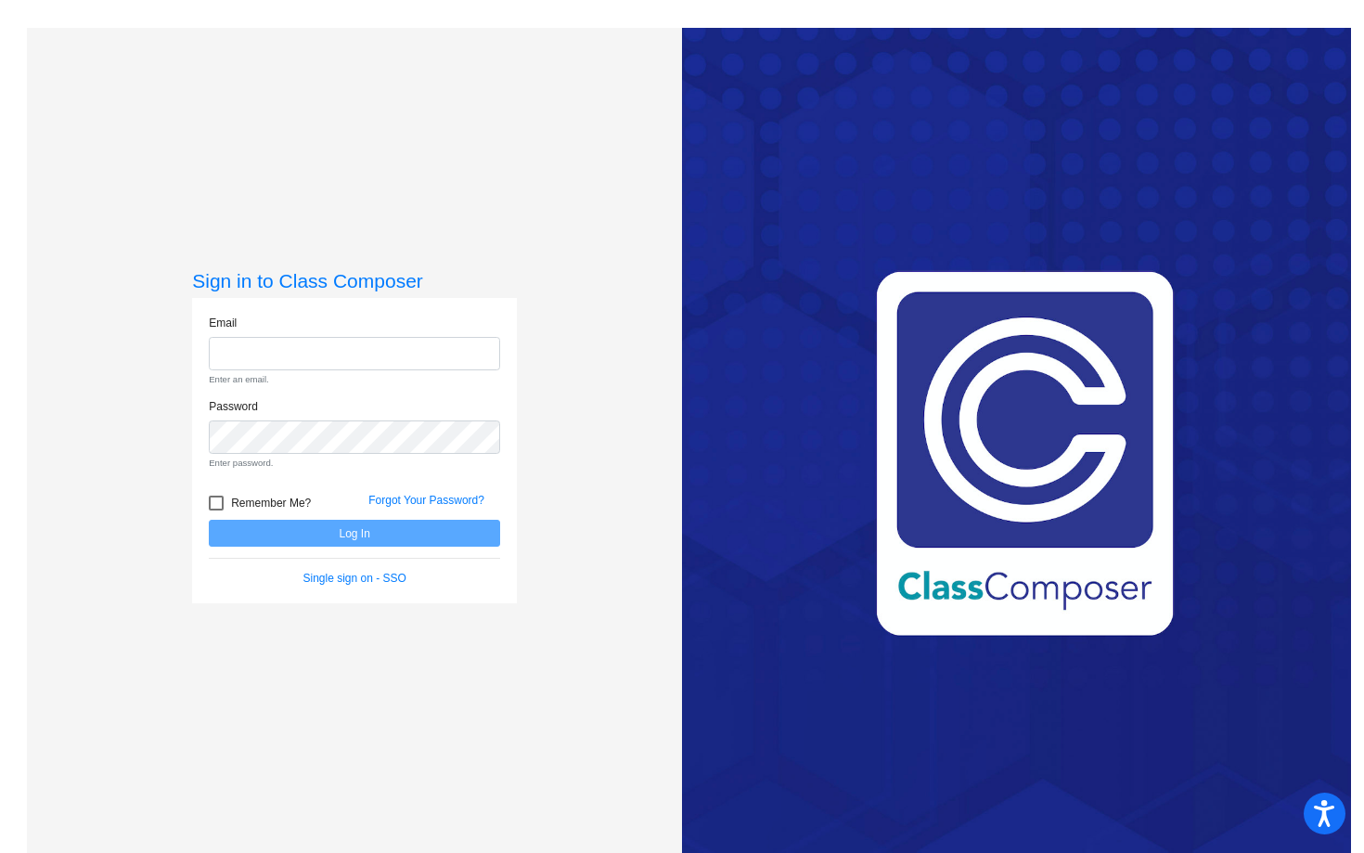 This screenshot has width=1364, height=853. What do you see at coordinates (355, 280) in the screenshot?
I see `h3: Sign in to Class Composer` at bounding box center [355, 280].